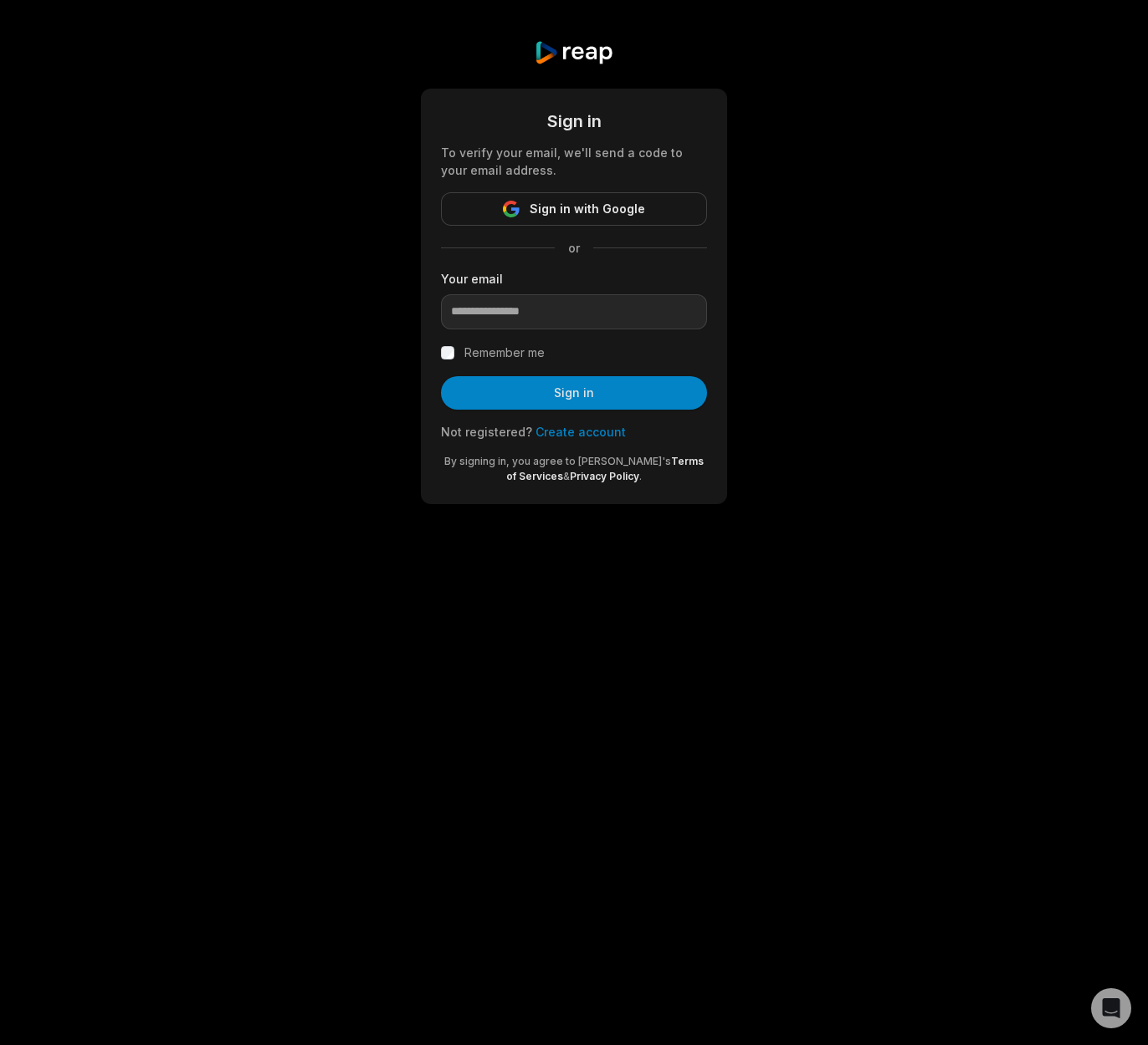 This screenshot has height=1045, width=1148. I want to click on img: reap, so click(573, 53).